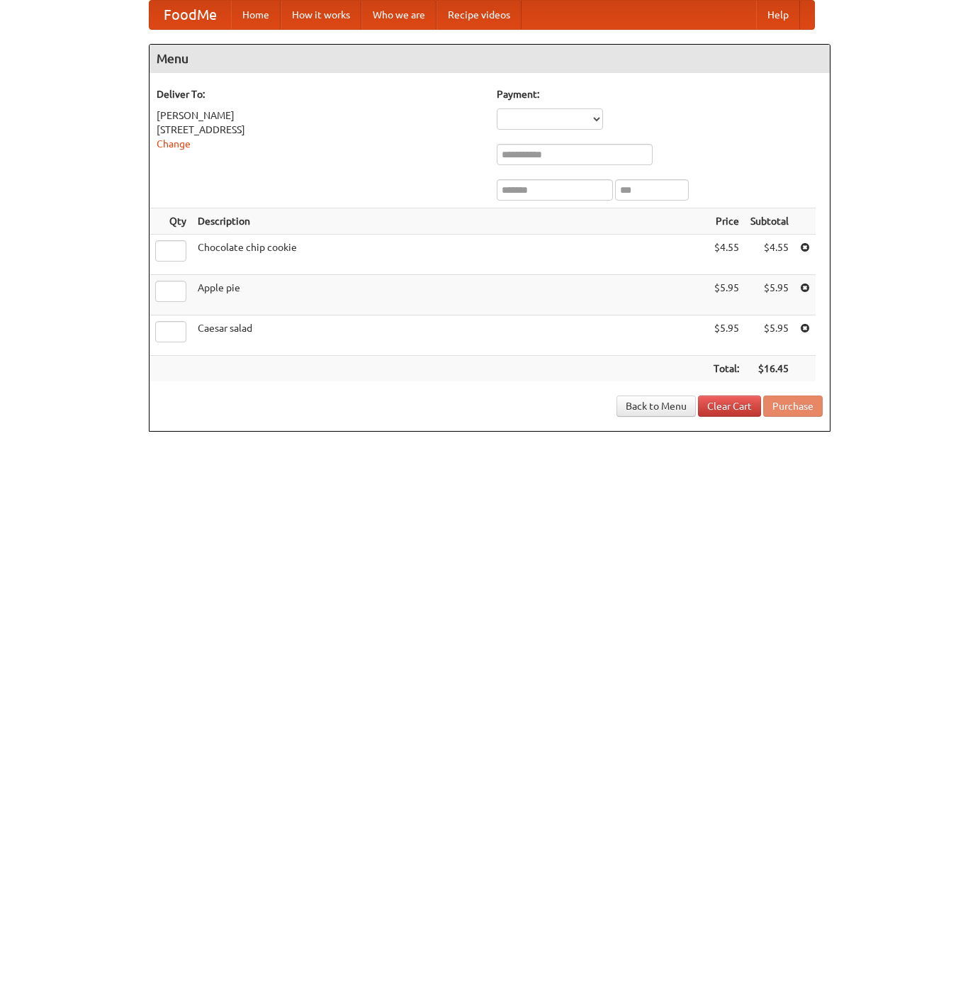  I want to click on th: Total:, so click(726, 369).